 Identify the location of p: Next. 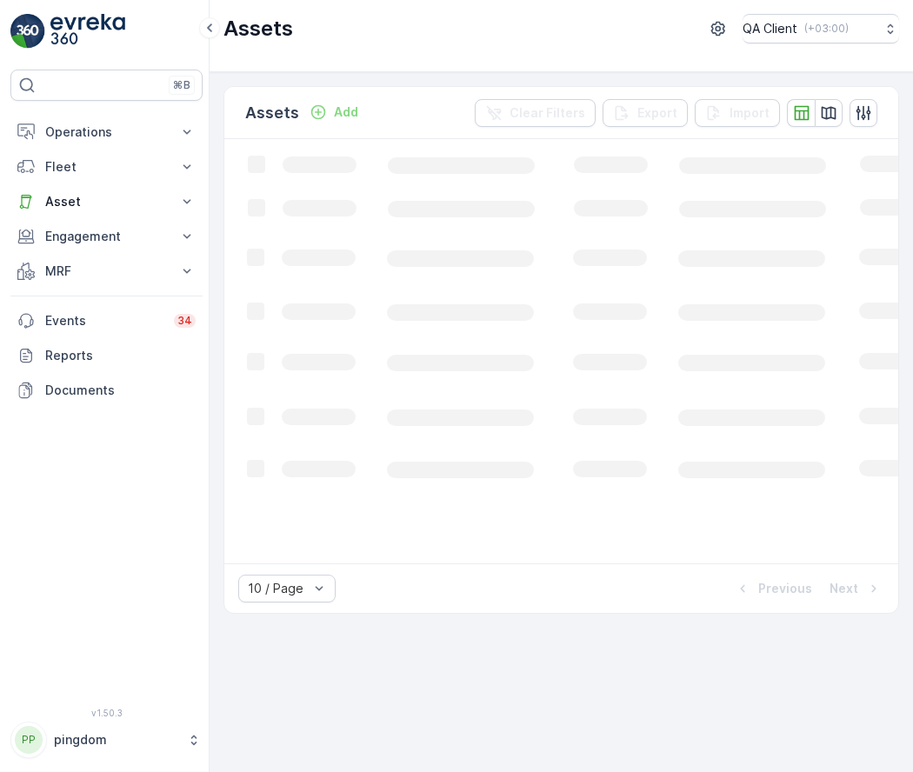
(843, 588).